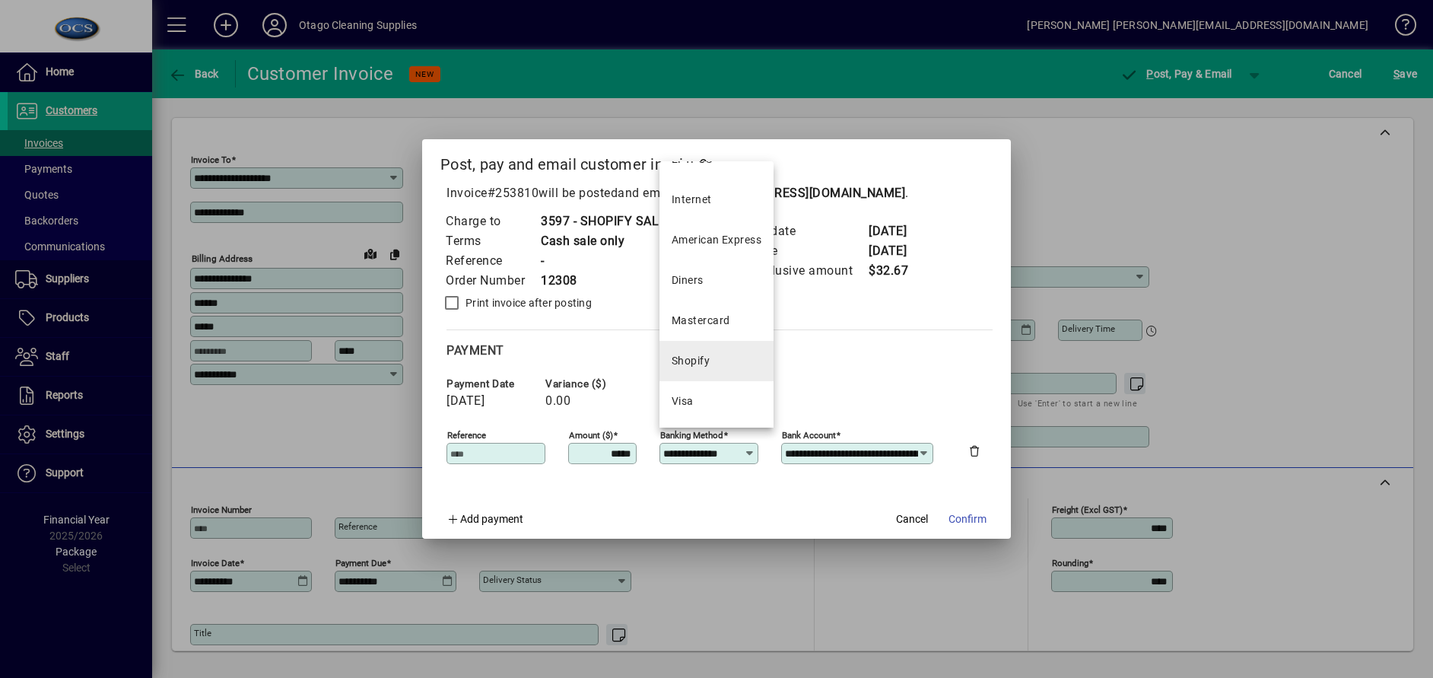 This screenshot has width=1433, height=678. What do you see at coordinates (968, 519) in the screenshot?
I see `span: Confirm` at bounding box center [968, 519].